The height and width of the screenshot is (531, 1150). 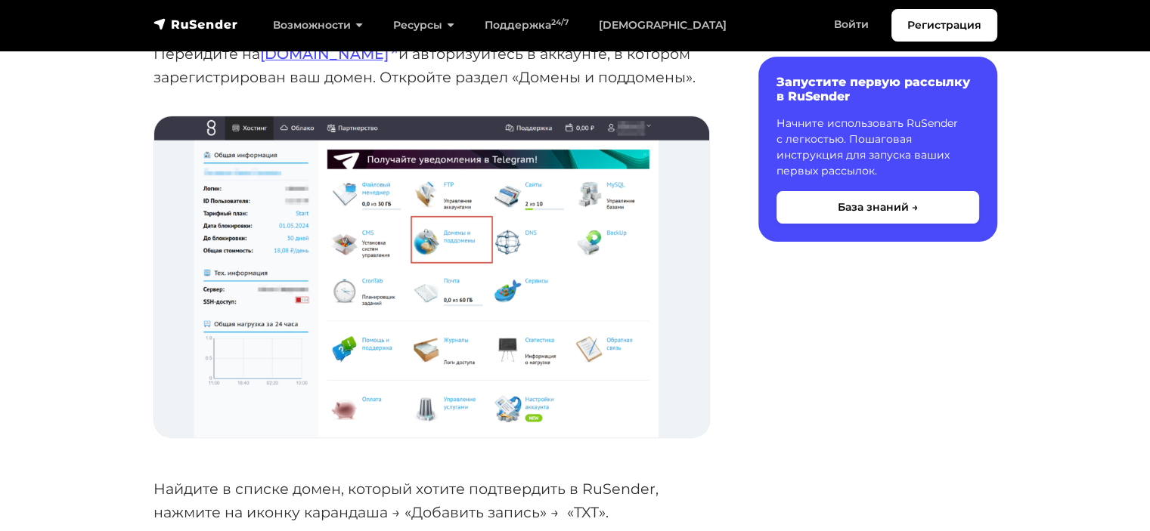 I want to click on p: Найдите в списке домен, который хотите подтвердить в RuSender, нажмите на иконку карандаша → «Доб..., so click(x=432, y=500).